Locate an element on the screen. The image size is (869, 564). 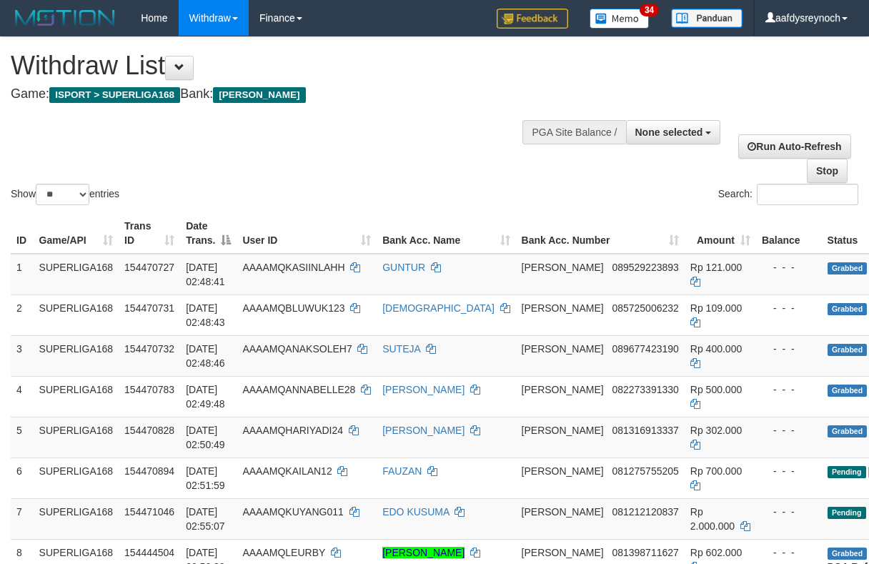
span: 154470783 is located at coordinates (149, 390).